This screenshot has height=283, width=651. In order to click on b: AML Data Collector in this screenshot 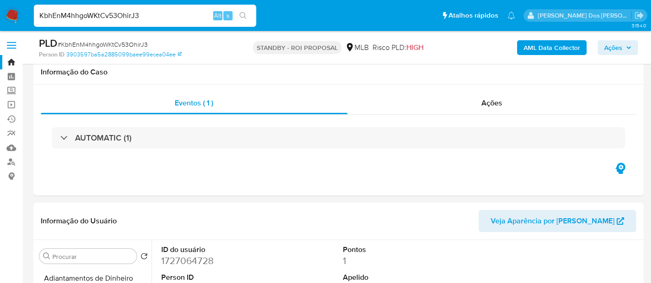, I will do `click(551, 48)`.